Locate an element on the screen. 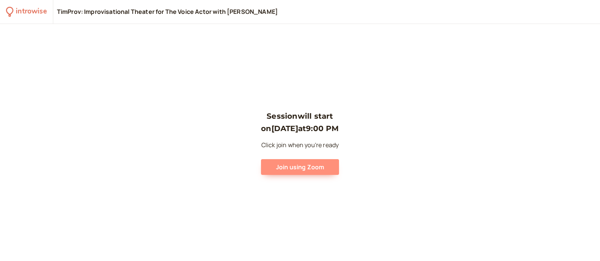 This screenshot has height=261, width=600. span: Join using Zoom is located at coordinates (300, 167).